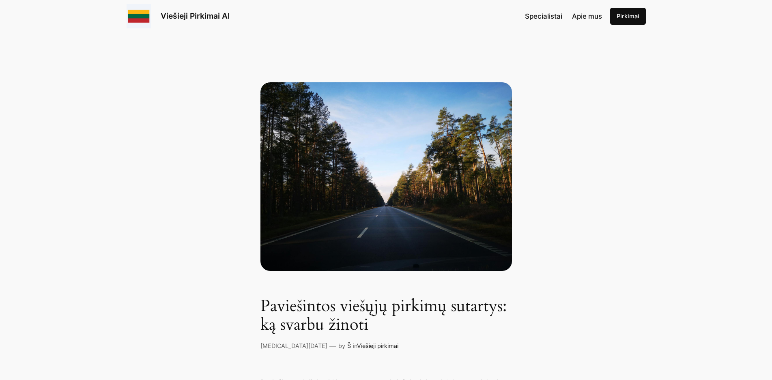 The image size is (772, 380). What do you see at coordinates (349, 346) in the screenshot?
I see `a: Š` at bounding box center [349, 346].